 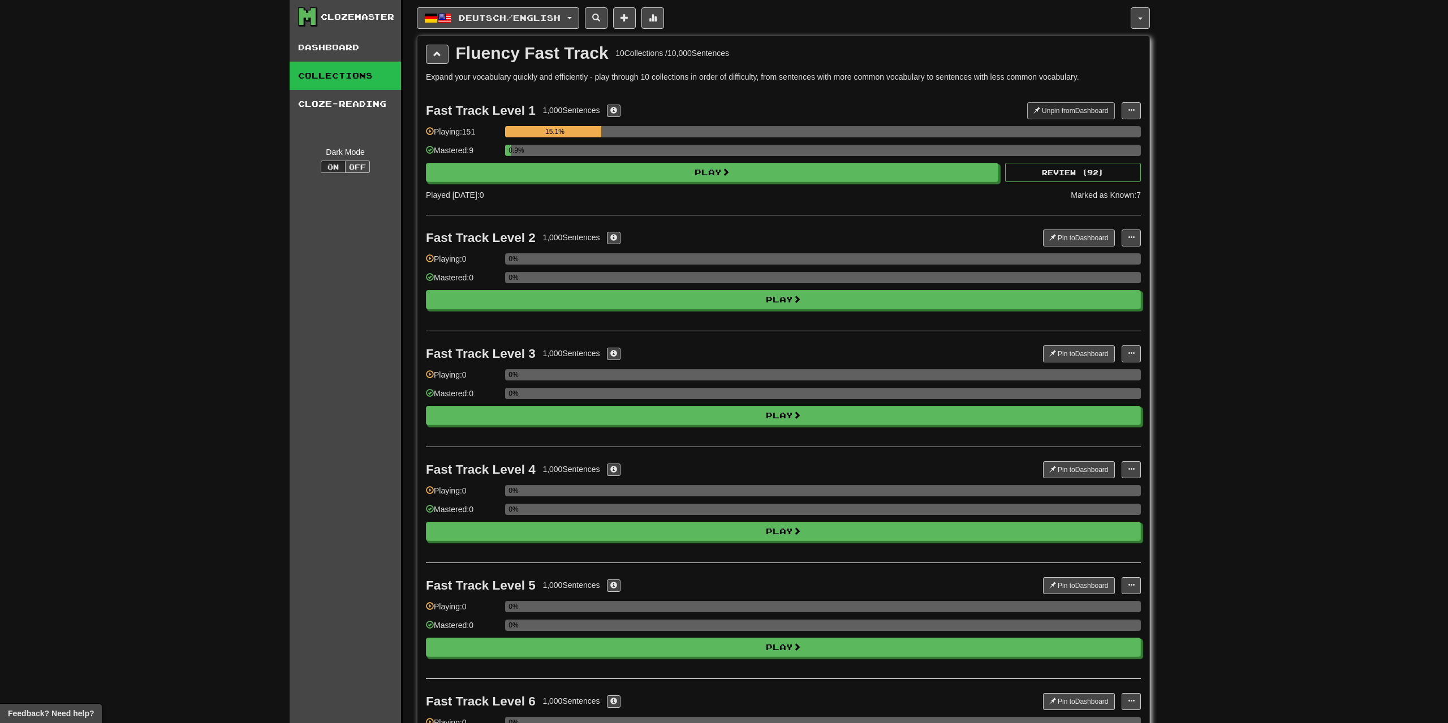 I want to click on div: Playing: 151, so click(x=463, y=135).